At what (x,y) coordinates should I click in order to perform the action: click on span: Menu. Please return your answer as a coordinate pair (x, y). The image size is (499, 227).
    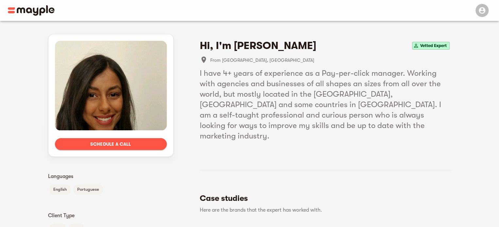
    Looking at the image, I should click on (481, 10).